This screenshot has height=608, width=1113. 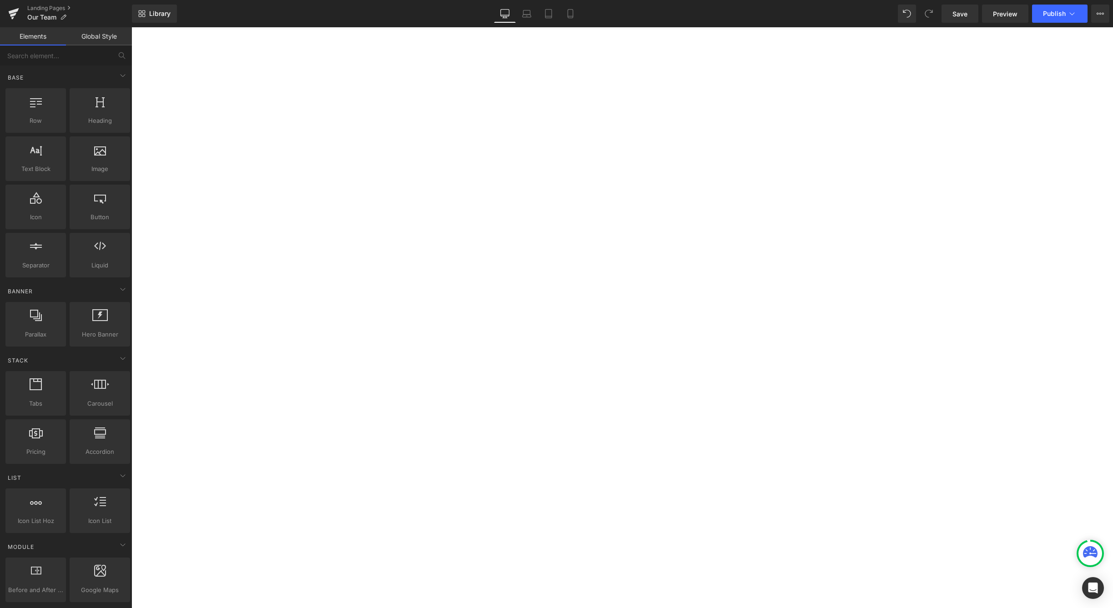 I want to click on span: Icon List, so click(x=100, y=521).